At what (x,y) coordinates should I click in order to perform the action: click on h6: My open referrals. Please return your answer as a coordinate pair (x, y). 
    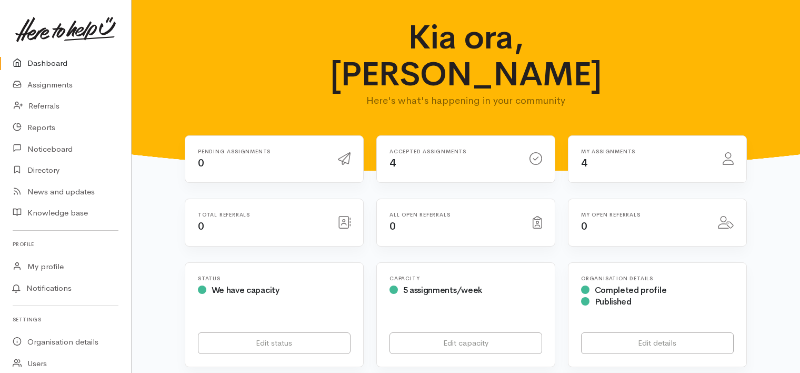
    Looking at the image, I should click on (643, 214).